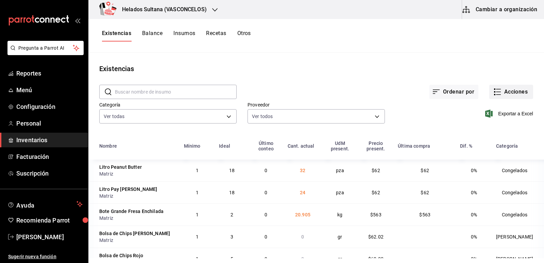 Image resolution: width=544 pixels, height=263 pixels. I want to click on div: Categoría, so click(507, 146).